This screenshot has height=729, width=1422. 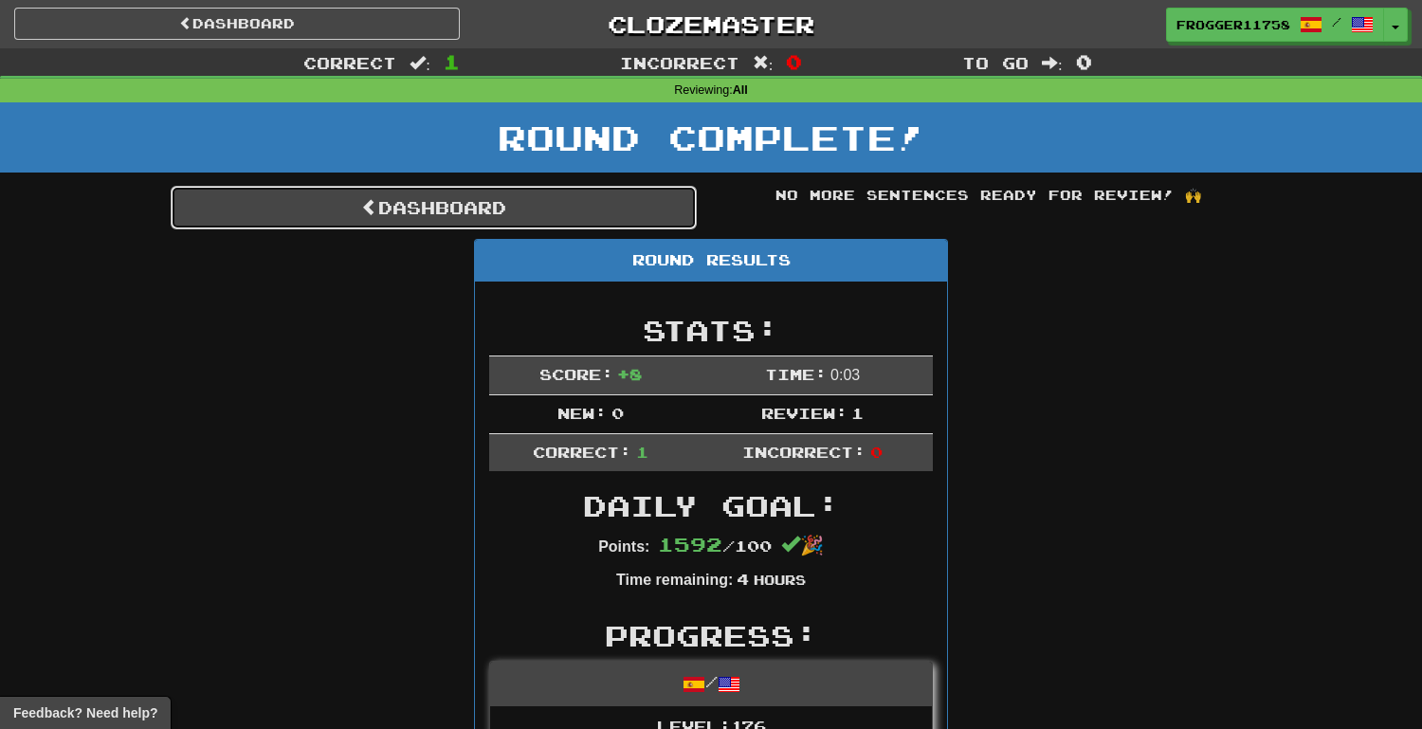 I want to click on h2: Stats:, so click(x=711, y=330).